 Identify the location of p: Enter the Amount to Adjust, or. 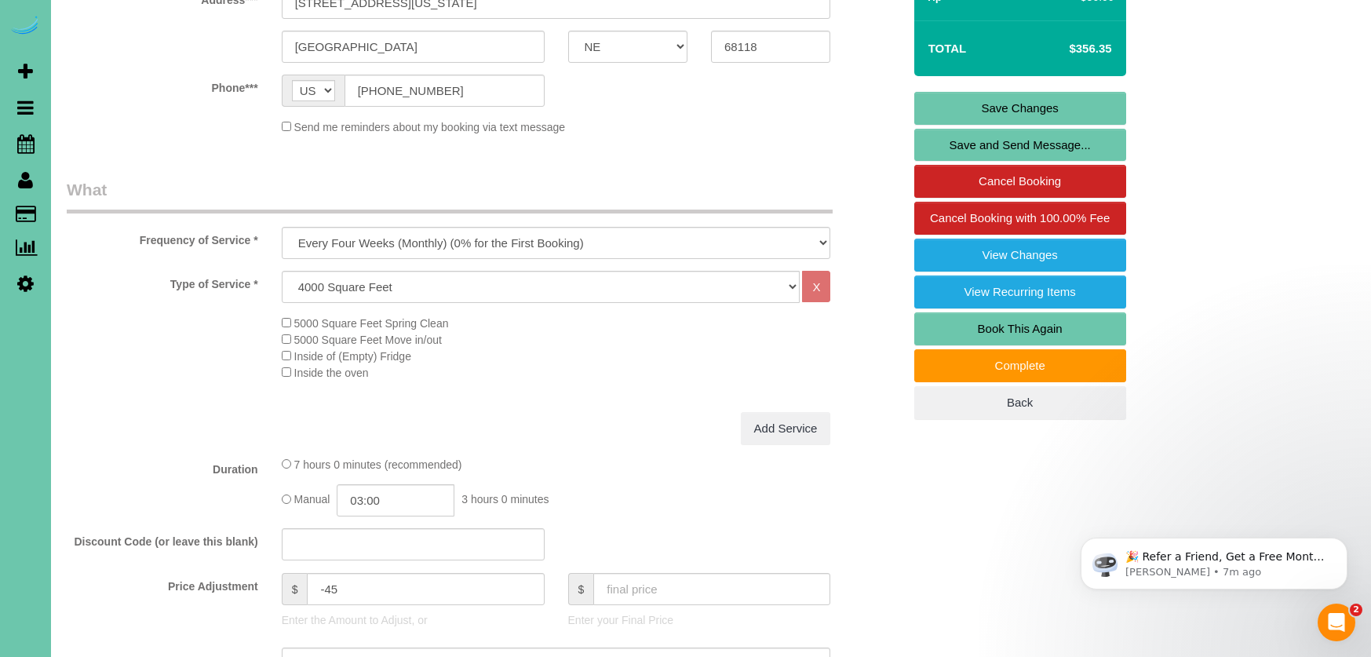
(413, 620).